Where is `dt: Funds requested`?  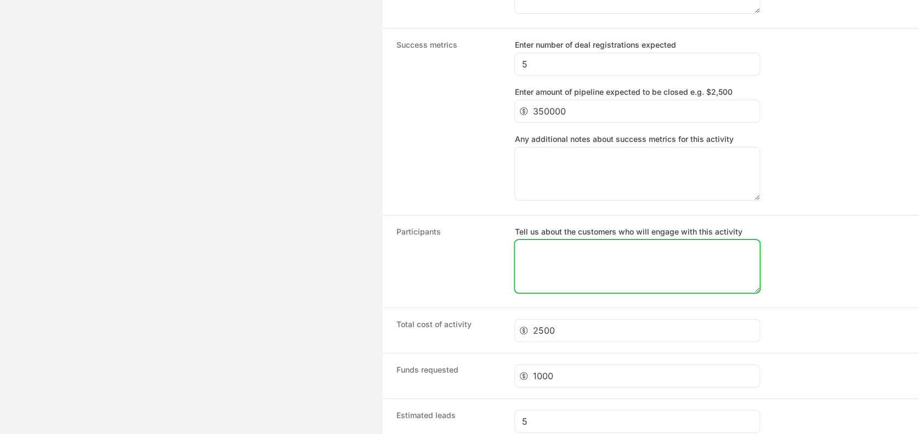
dt: Funds requested is located at coordinates (449, 376).